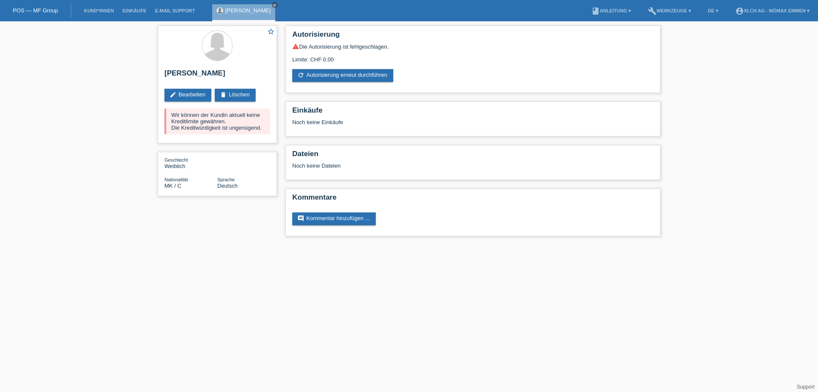 This screenshot has height=392, width=818. I want to click on div: Limite: CHF 0.00, so click(473, 56).